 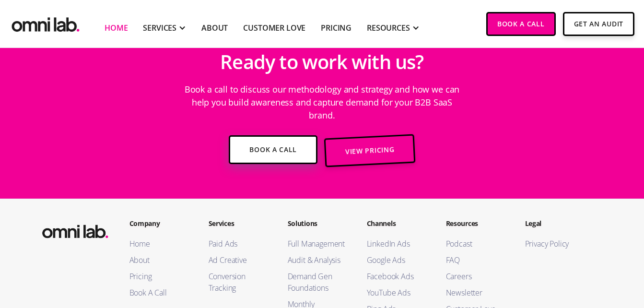 What do you see at coordinates (397, 276) in the screenshot?
I see `a: Facebook Ads` at bounding box center [397, 276].